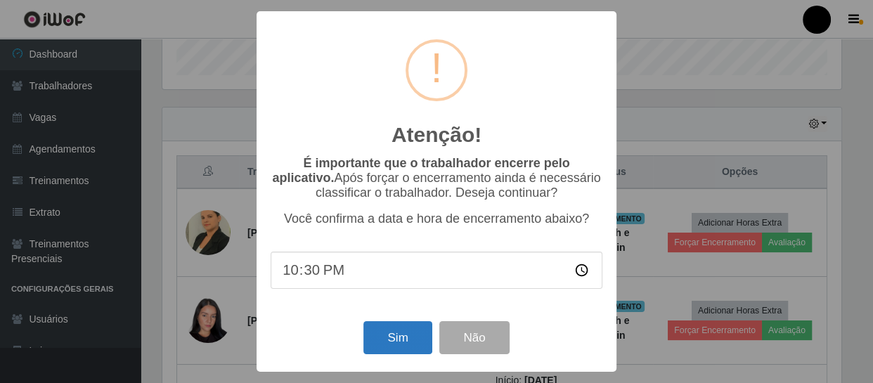 The height and width of the screenshot is (383, 873). I want to click on p: Após forçar o encerramento ainda é necessário classificar o trabalhador. Deseja continuar?, so click(437, 178).